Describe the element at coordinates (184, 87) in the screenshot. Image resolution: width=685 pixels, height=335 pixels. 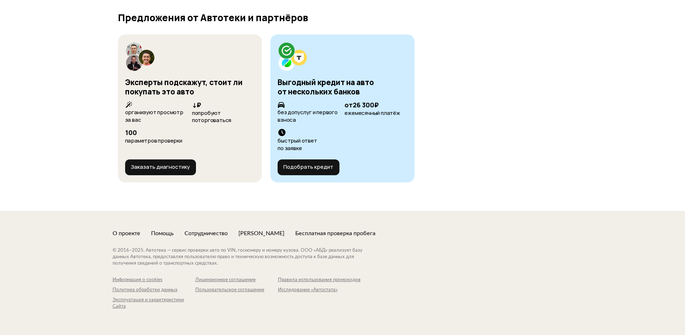
I see `h3: Эксперты подскажут, стоит ли покупать это авто` at that location.